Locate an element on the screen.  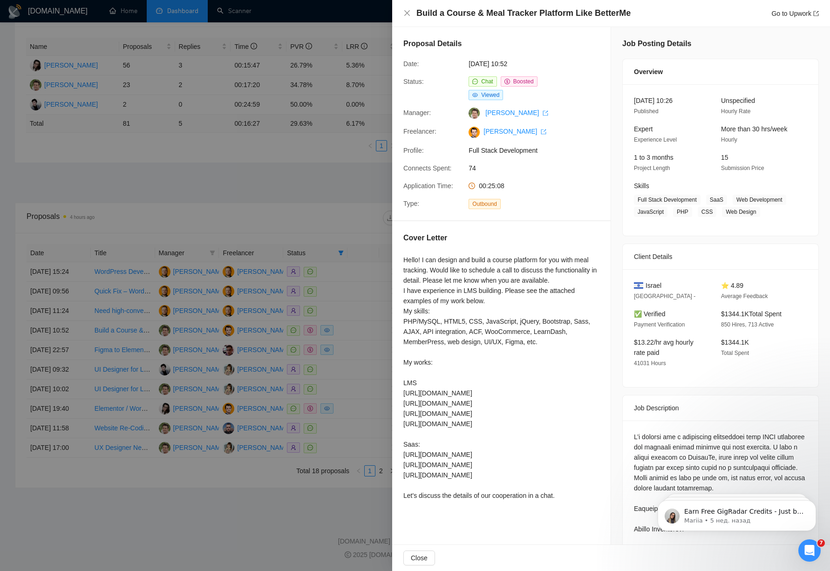
span: Published is located at coordinates (646, 111).